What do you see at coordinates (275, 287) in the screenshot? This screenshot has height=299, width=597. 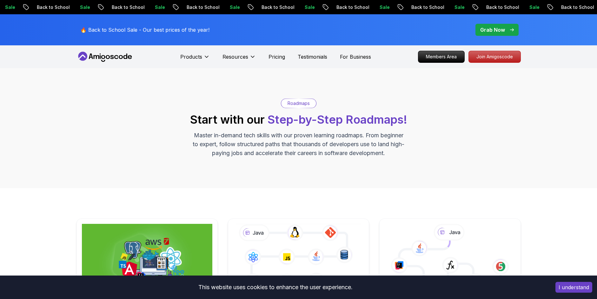 I see `div: This website uses cookies to enhance the user experience.` at bounding box center [275, 287].